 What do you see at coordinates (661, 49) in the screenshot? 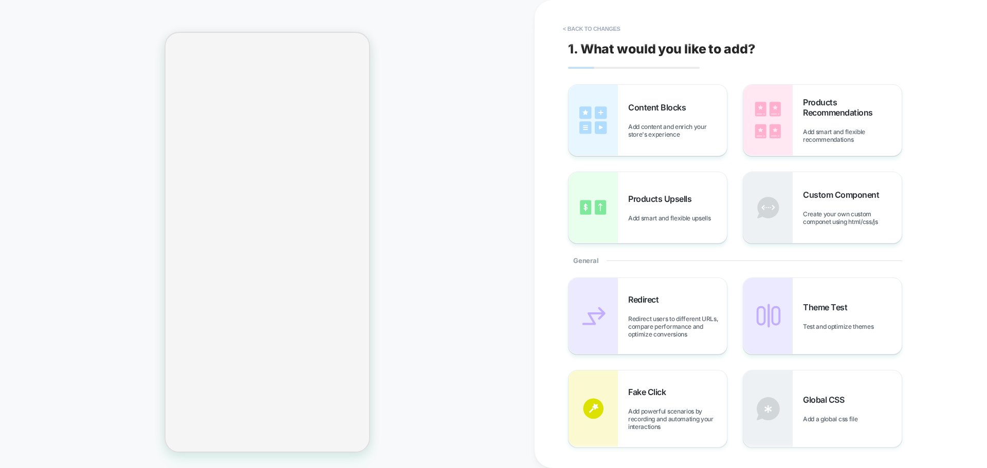
I see `span: 1. What would you like to add?` at bounding box center [661, 49].